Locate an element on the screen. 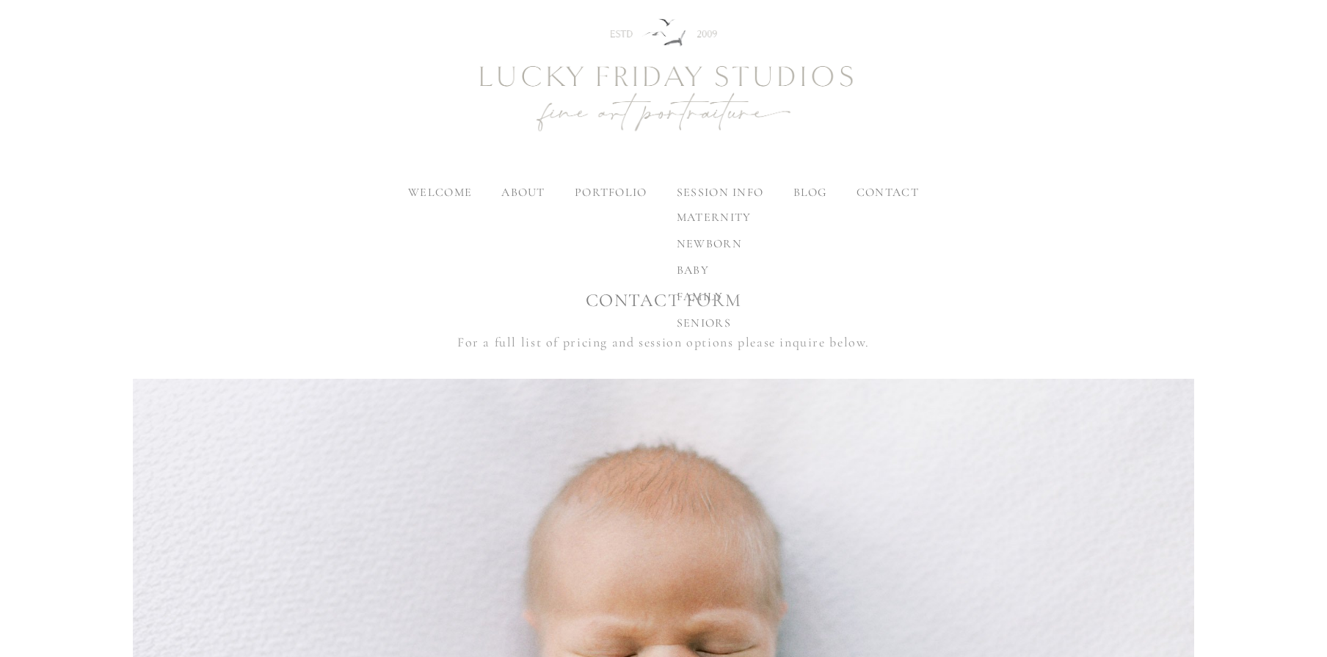 The height and width of the screenshot is (657, 1327). a: maternity is located at coordinates (714, 217).